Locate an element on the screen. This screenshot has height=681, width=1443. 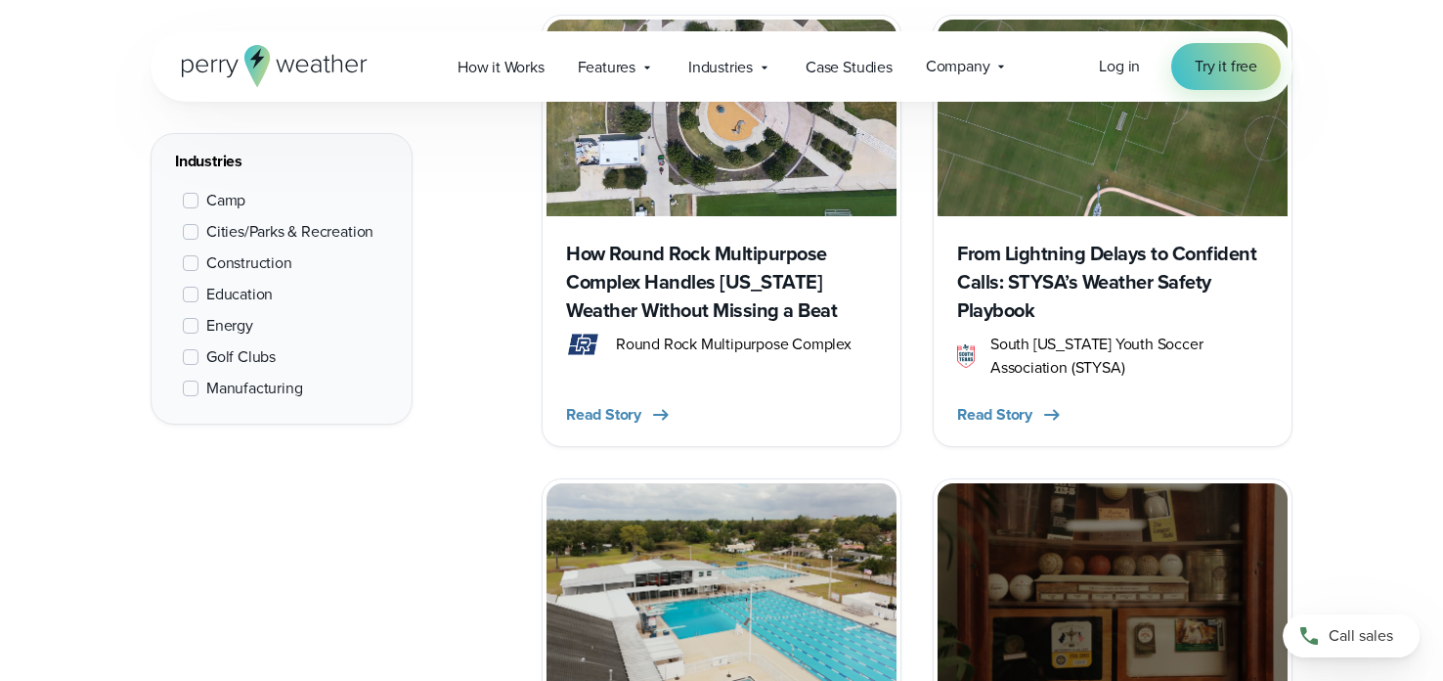
span: Construction is located at coordinates (249, 263).